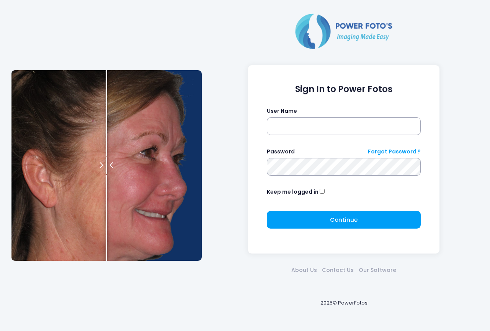 The width and height of the screenshot is (490, 331). I want to click on label: Password, so click(281, 151).